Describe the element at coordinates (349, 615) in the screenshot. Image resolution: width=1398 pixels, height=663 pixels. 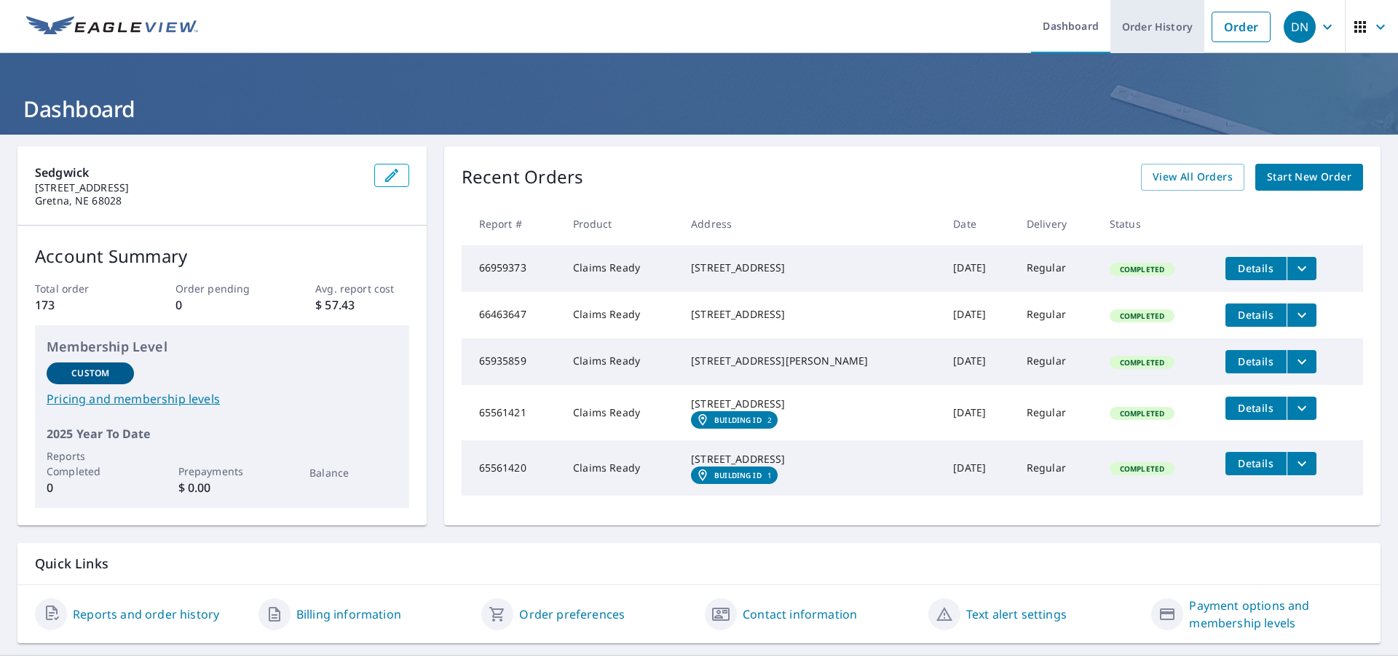
I see `a: Billing information` at that location.